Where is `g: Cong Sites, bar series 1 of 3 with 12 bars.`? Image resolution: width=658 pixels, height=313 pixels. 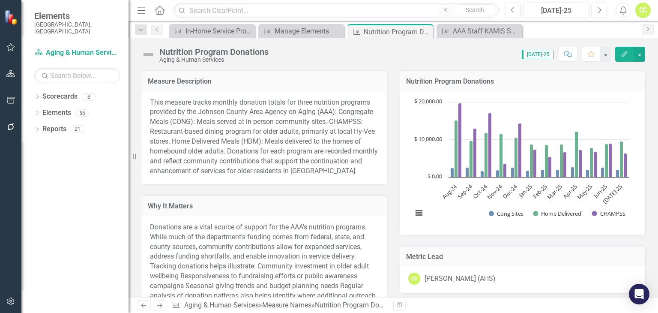 g: Cong Sites, bar series 1 of 3 with 12 bars. is located at coordinates (535, 172).